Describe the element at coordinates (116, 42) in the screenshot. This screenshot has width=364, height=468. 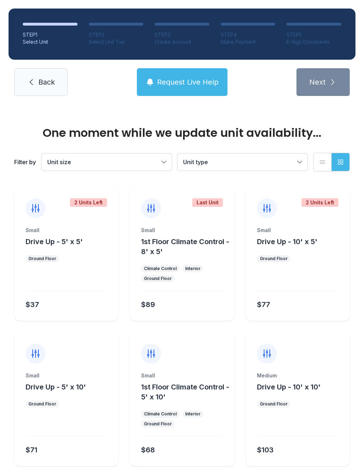
I see `div: Select Unit Tier` at that location.